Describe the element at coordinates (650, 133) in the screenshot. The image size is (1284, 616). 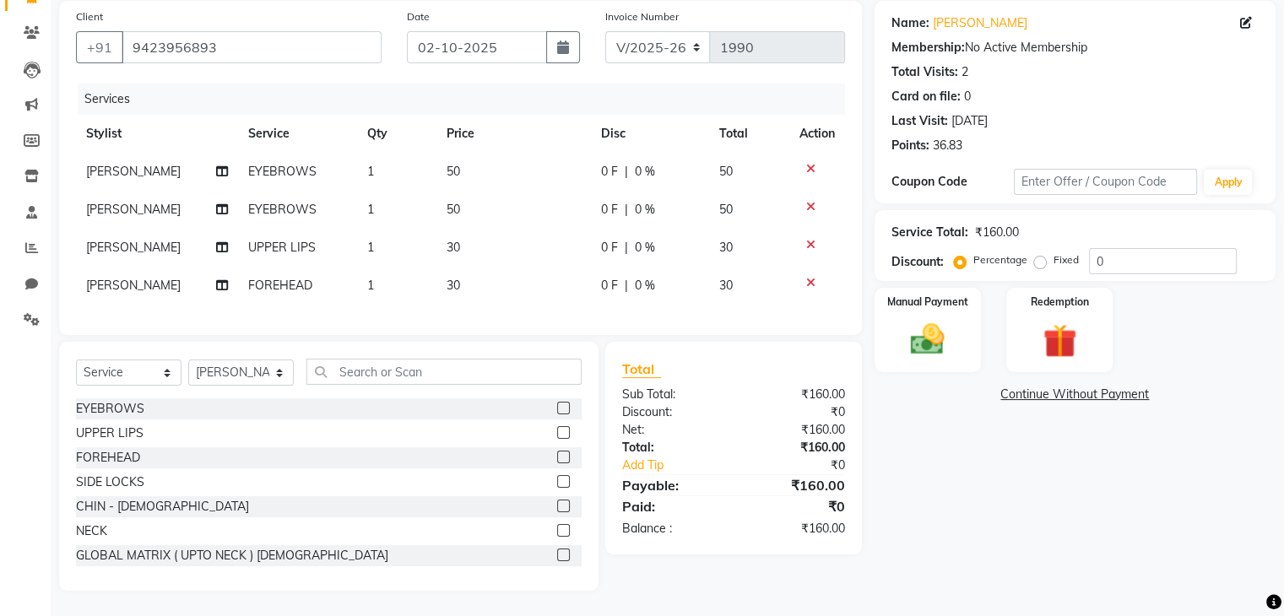
I see `th: Disc` at that location.